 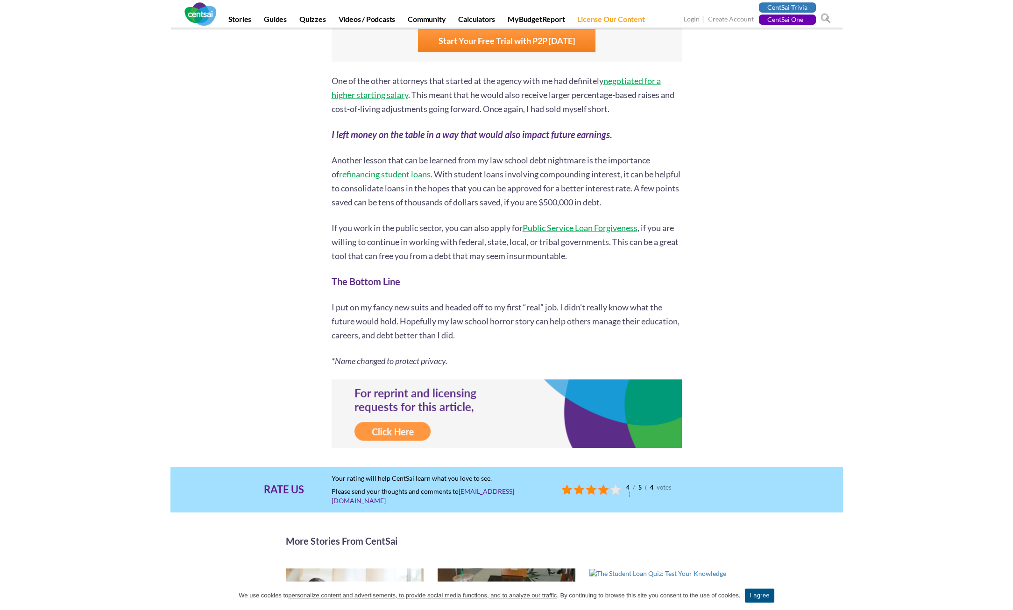 I want to click on img: The Student Loan Quiz: Test Your Knowledge, so click(x=658, y=574).